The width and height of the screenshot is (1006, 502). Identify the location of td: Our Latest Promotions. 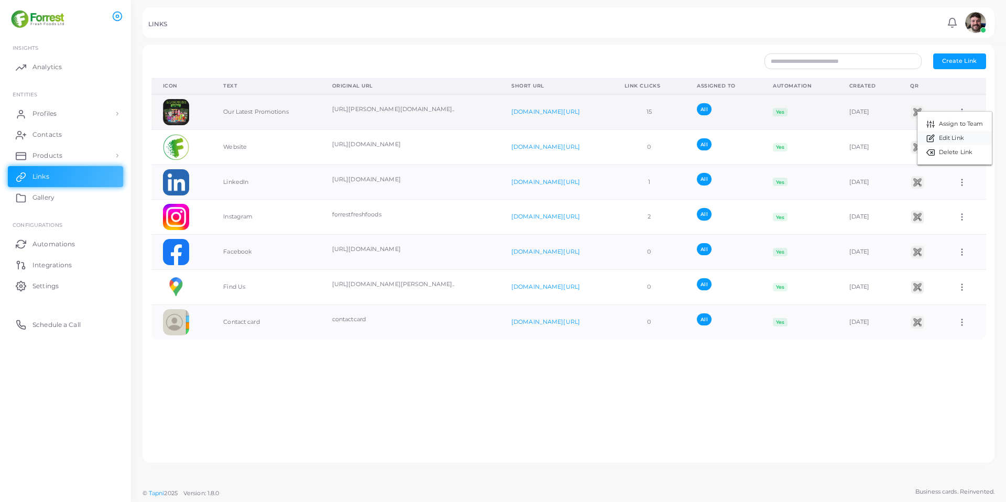
(266, 112).